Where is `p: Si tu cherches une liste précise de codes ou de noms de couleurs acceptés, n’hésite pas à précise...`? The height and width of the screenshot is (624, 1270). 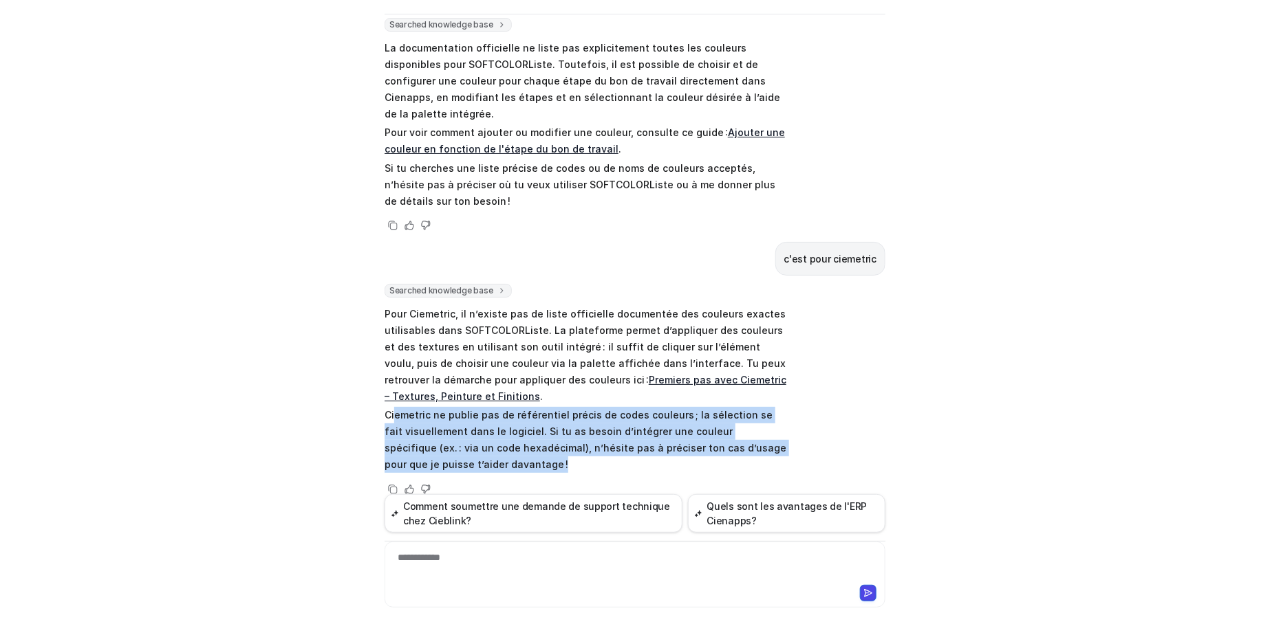 p: Si tu cherches une liste précise de codes ou de noms de couleurs acceptés, n’hésite pas à précise... is located at coordinates (585, 185).